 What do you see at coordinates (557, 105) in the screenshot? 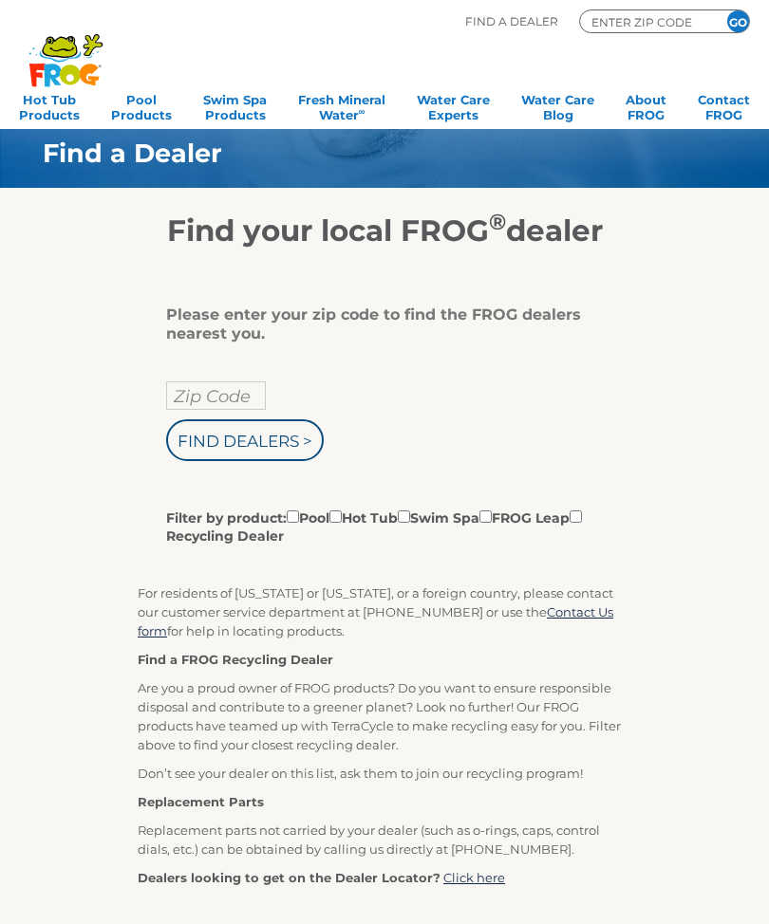
I see `a: Water CareBlog` at bounding box center [557, 105].